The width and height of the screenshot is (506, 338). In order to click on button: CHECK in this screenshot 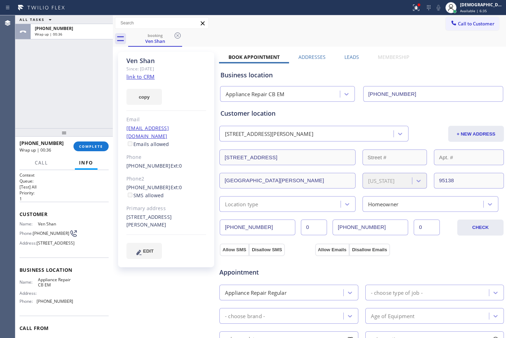, I will do `click(480, 227)`.